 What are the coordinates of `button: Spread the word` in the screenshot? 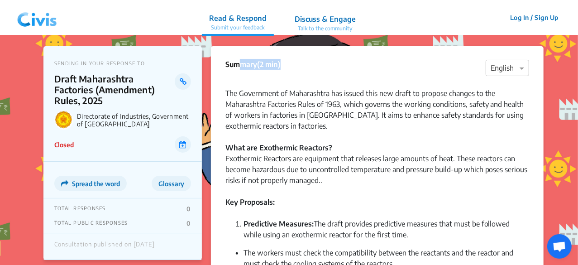 It's located at (90, 183).